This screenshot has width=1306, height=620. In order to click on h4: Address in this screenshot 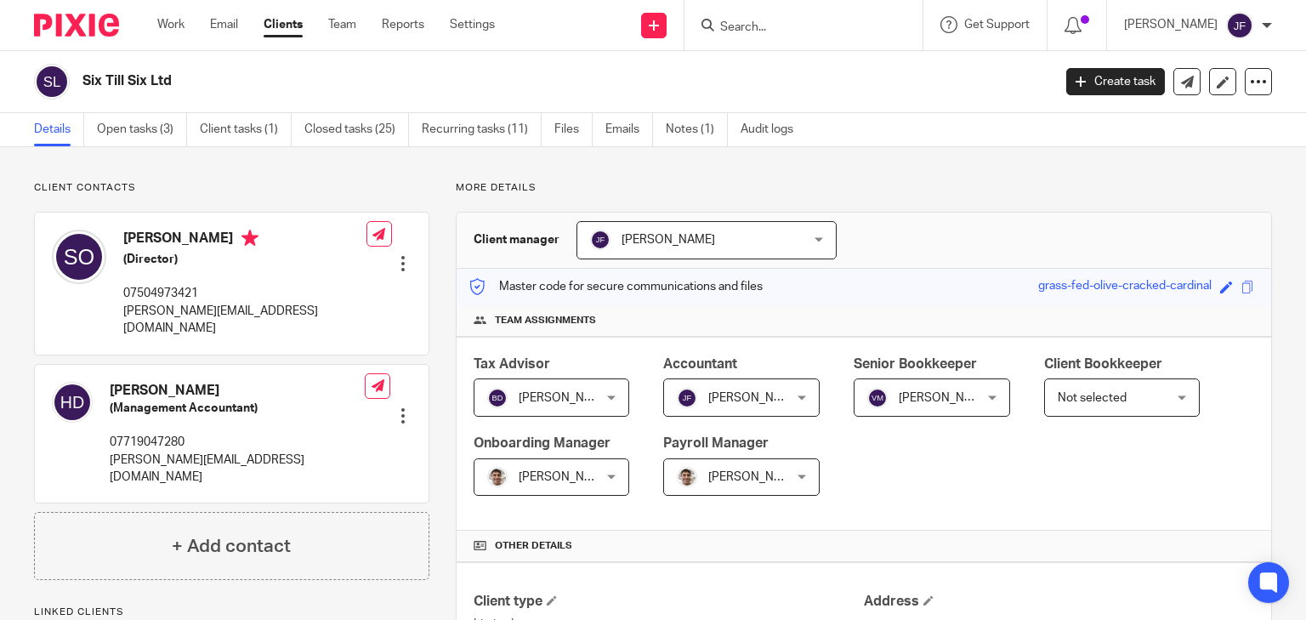, I will do `click(1059, 601)`.